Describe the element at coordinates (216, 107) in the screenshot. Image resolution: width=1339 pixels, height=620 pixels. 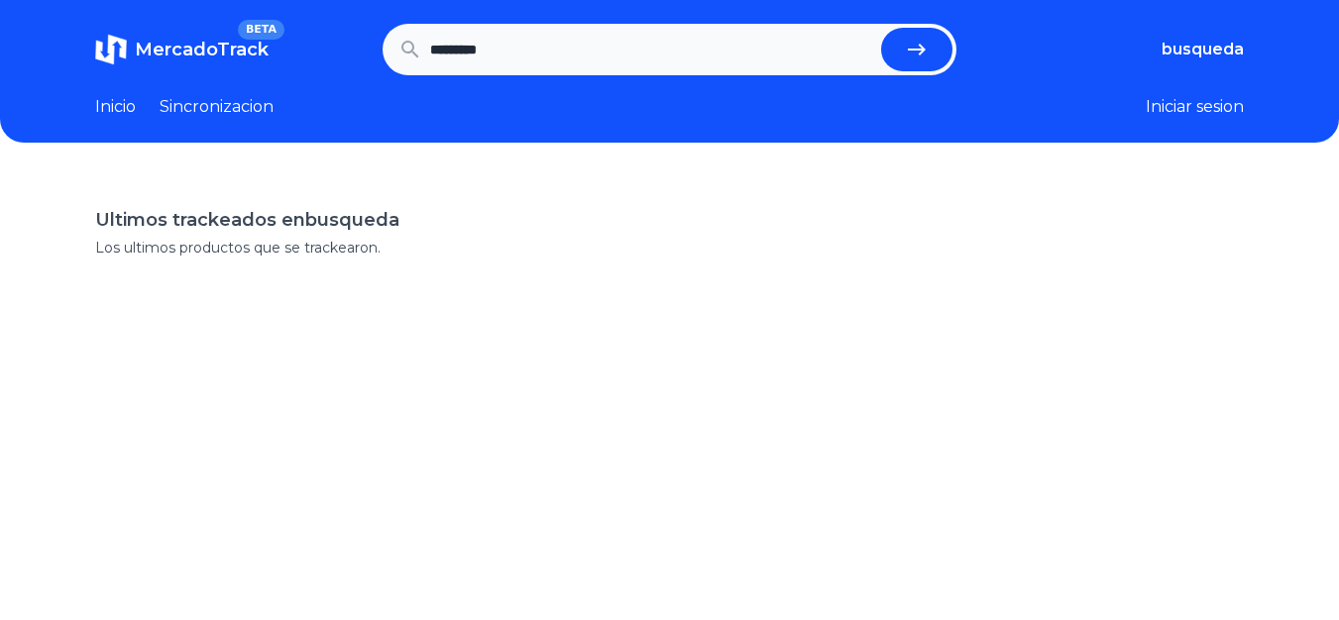
I see `a: Sincronizacion` at that location.